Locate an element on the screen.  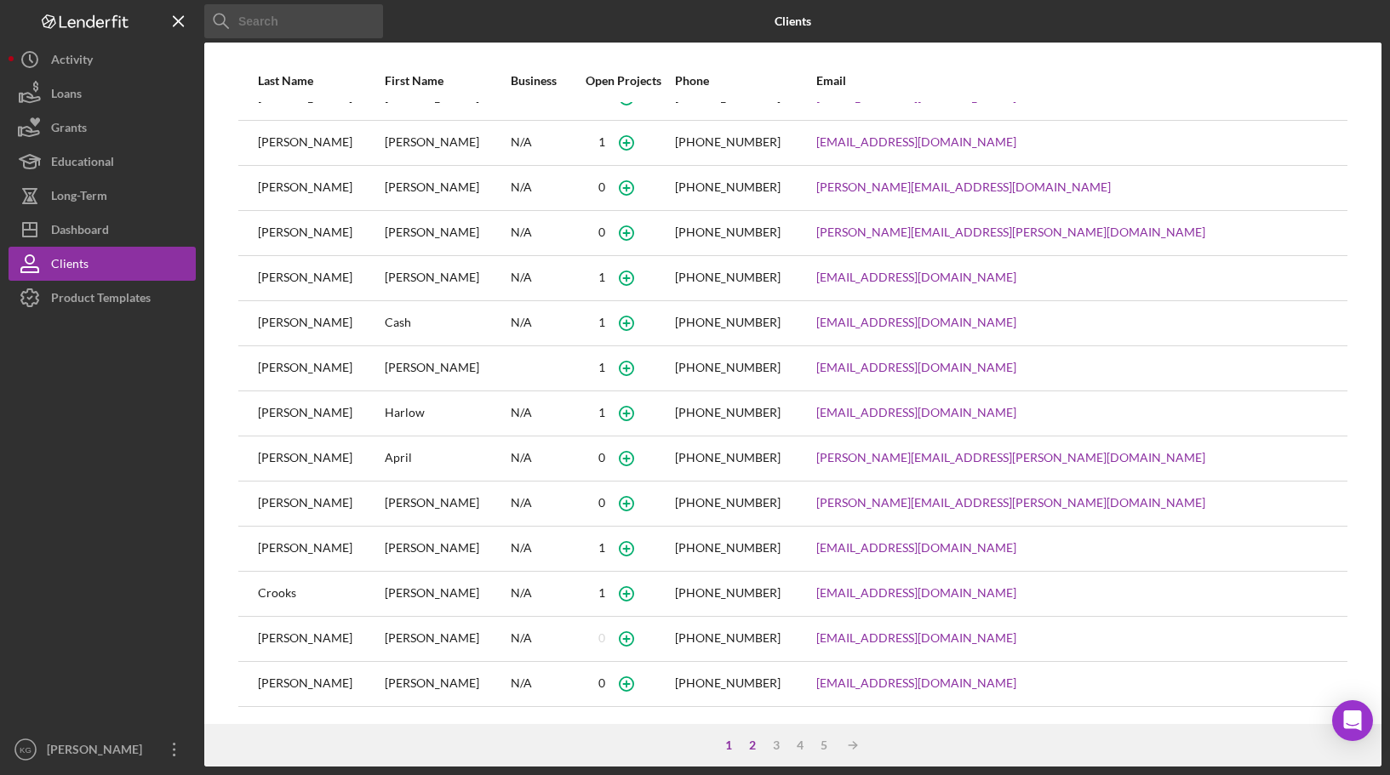
div: April is located at coordinates (447, 459).